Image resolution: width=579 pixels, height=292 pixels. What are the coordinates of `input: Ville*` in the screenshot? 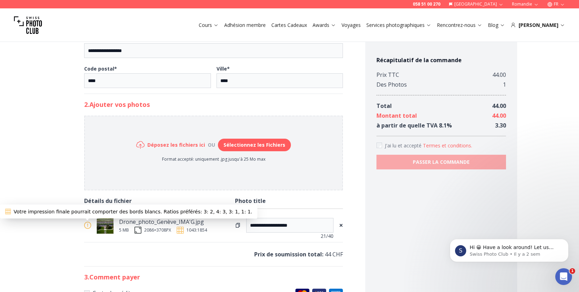 It's located at (280, 81).